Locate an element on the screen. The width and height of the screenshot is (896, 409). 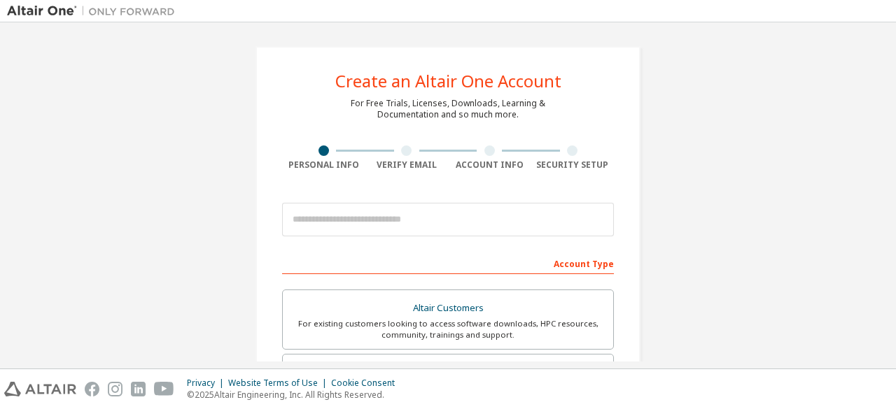
img: altair_logo.svg is located at coordinates (40, 389).